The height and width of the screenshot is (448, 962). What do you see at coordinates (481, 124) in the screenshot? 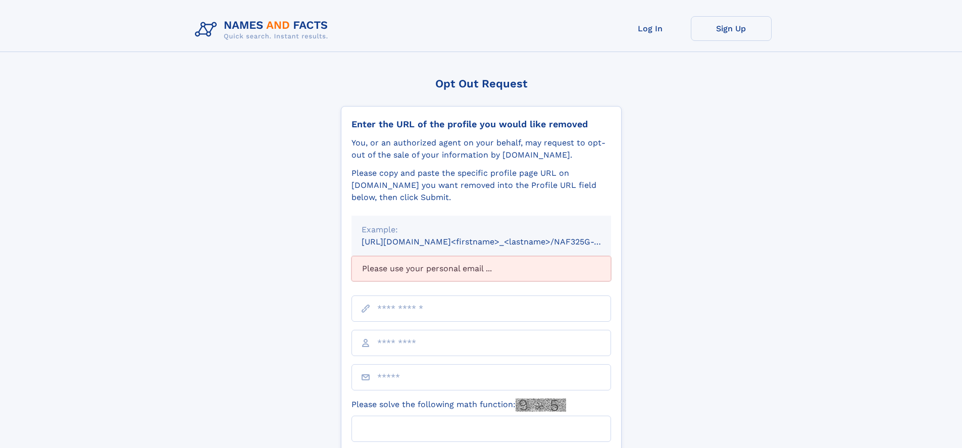
I see `div: Enter the URL of the profile you would like removed` at bounding box center [481, 124].